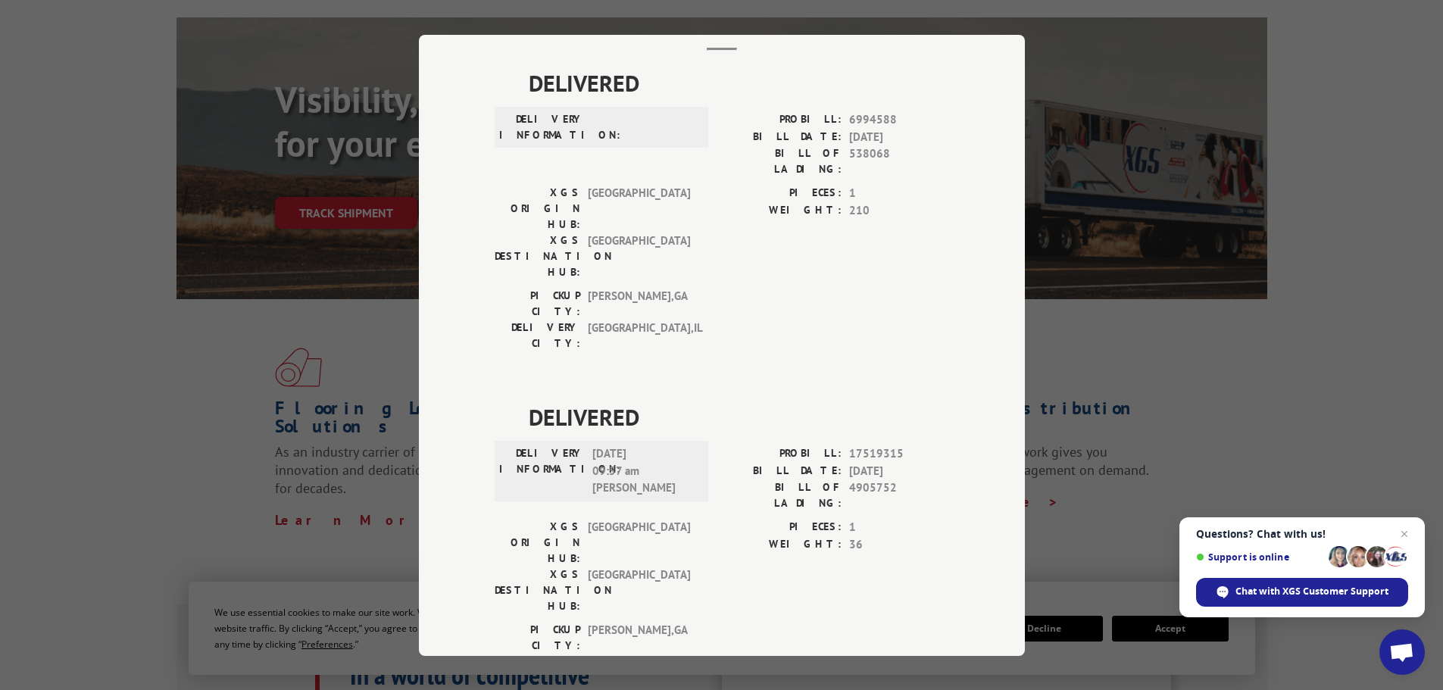 This screenshot has width=1443, height=690. What do you see at coordinates (899, 120) in the screenshot?
I see `span: 6994588` at bounding box center [899, 120].